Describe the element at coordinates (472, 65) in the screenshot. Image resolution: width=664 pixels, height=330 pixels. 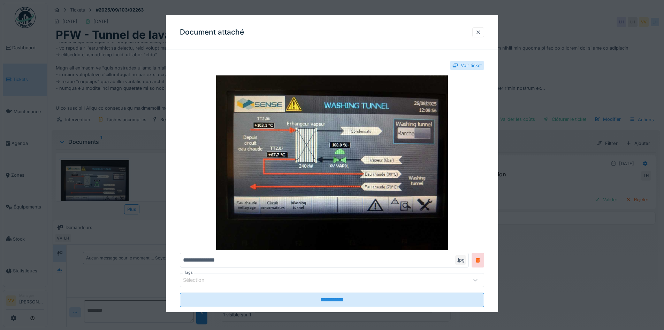
I see `div: Voir ticket` at that location.